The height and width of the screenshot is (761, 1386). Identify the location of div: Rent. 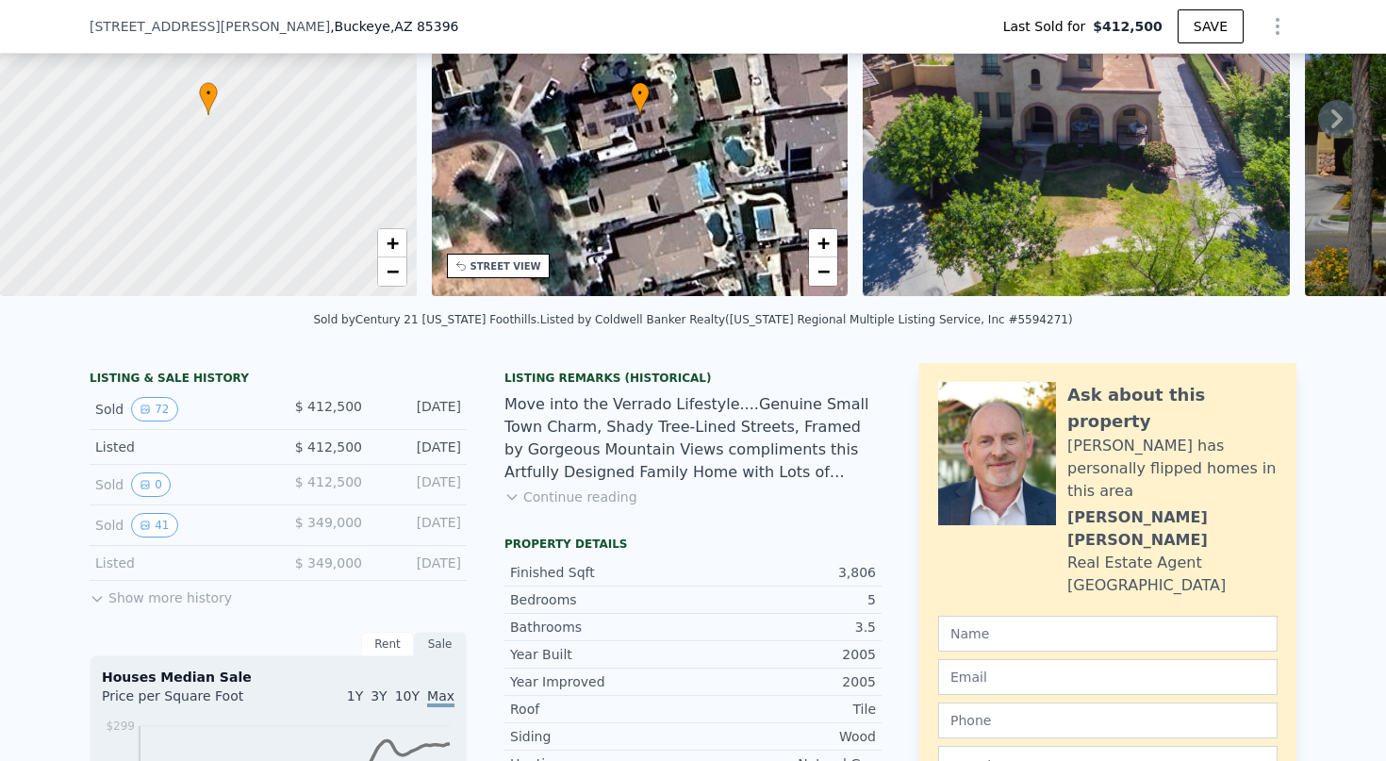
(388, 644).